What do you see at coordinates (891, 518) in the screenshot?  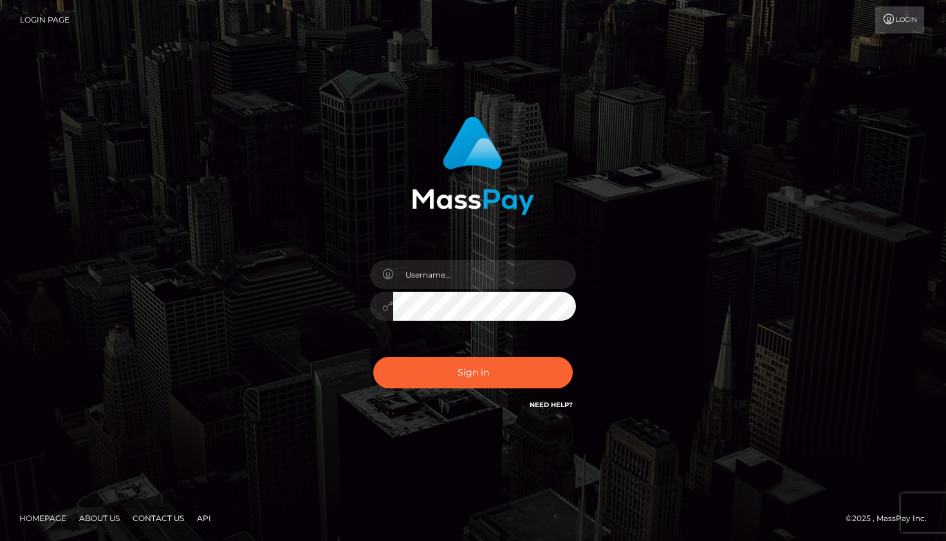 I see `div: © 2025 , MassPay Inc.` at bounding box center [891, 518].